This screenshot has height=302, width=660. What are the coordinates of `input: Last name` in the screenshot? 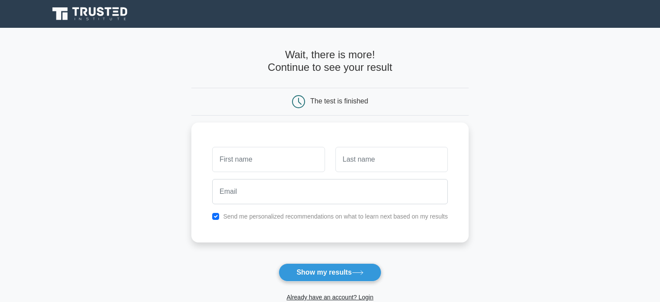 It's located at (391, 159).